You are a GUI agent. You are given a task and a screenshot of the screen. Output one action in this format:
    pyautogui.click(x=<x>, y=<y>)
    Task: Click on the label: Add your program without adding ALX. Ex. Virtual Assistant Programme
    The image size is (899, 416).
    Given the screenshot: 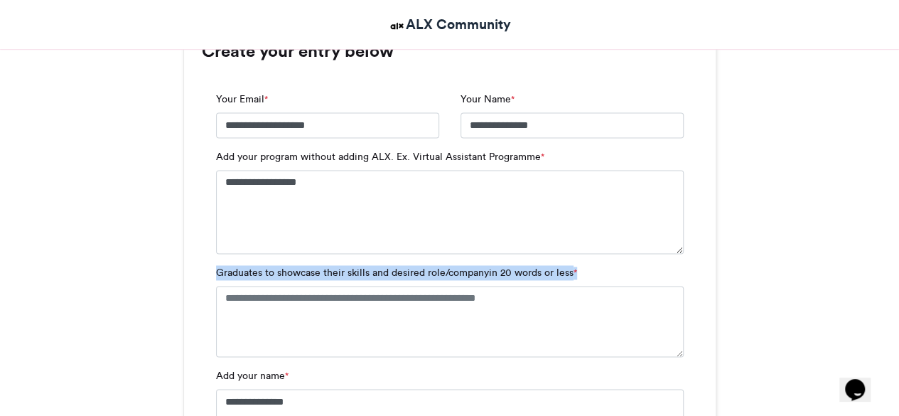 What is the action you would take?
    pyautogui.click(x=380, y=156)
    